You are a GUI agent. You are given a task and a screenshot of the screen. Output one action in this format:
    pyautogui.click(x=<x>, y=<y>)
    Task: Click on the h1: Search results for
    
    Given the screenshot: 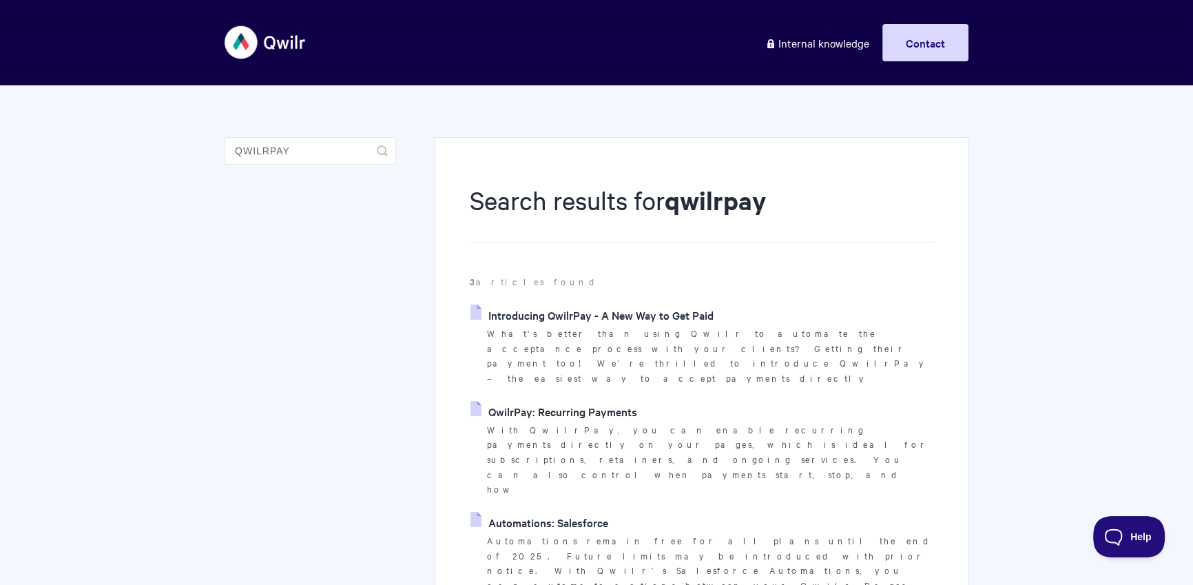 What is the action you would take?
    pyautogui.click(x=701, y=212)
    